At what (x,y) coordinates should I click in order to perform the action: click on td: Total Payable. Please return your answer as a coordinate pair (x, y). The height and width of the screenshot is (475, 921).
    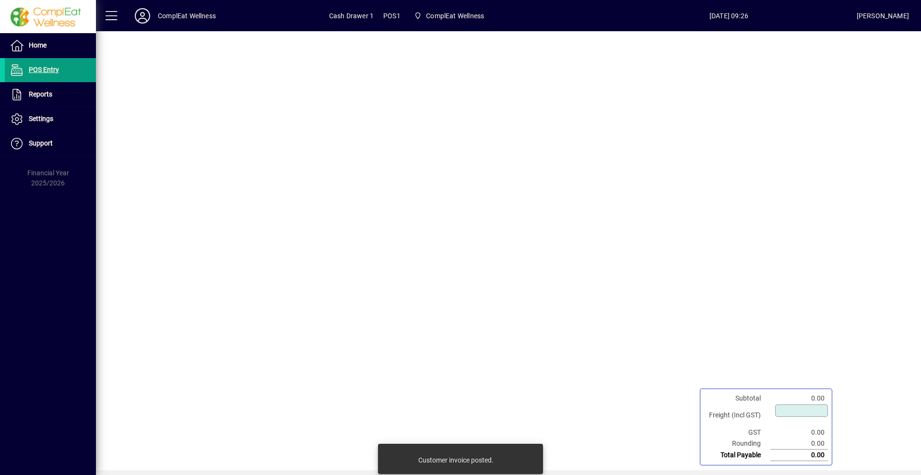
    Looking at the image, I should click on (737, 455).